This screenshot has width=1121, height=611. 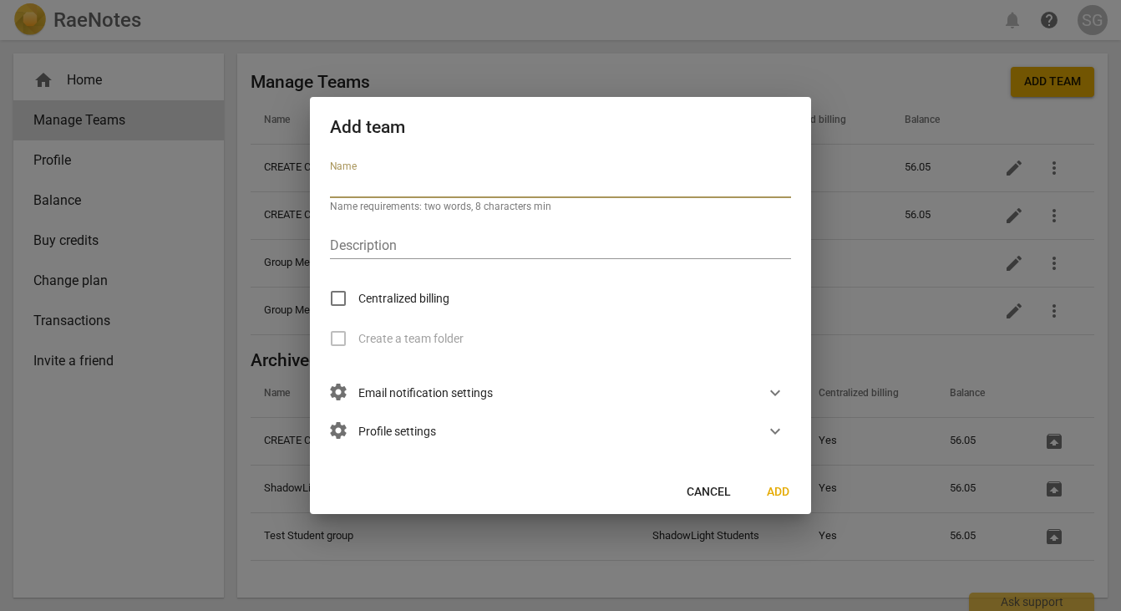 I want to click on span: Create a team folder, so click(x=411, y=338).